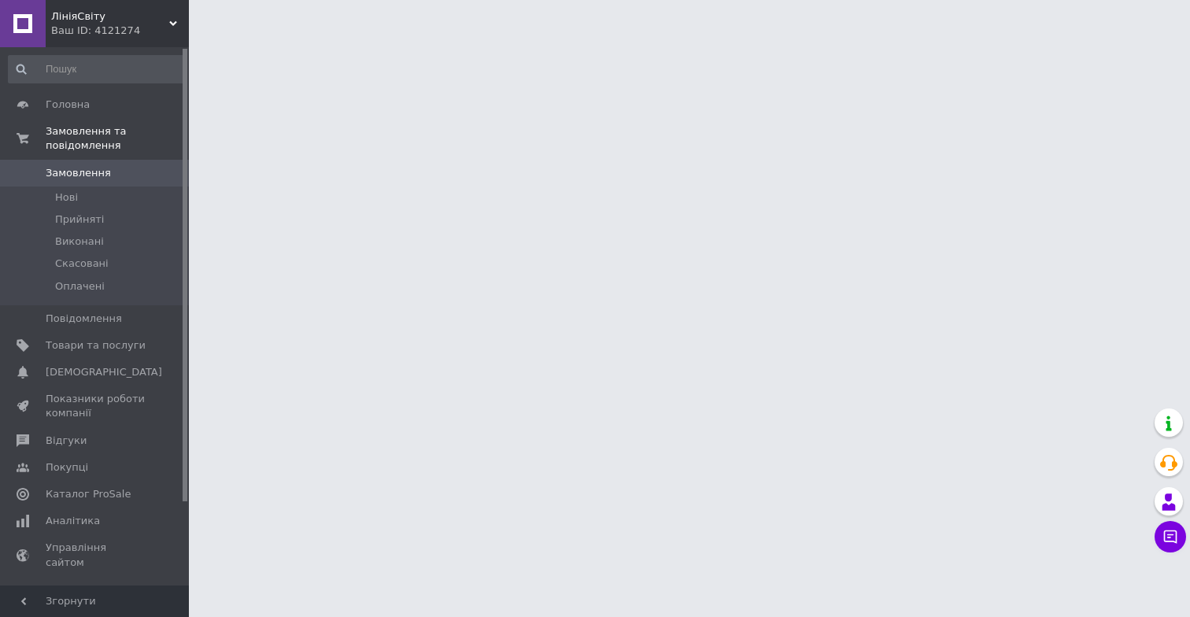 This screenshot has height=617, width=1190. What do you see at coordinates (97, 69) in the screenshot?
I see `input: Пошук` at bounding box center [97, 69].